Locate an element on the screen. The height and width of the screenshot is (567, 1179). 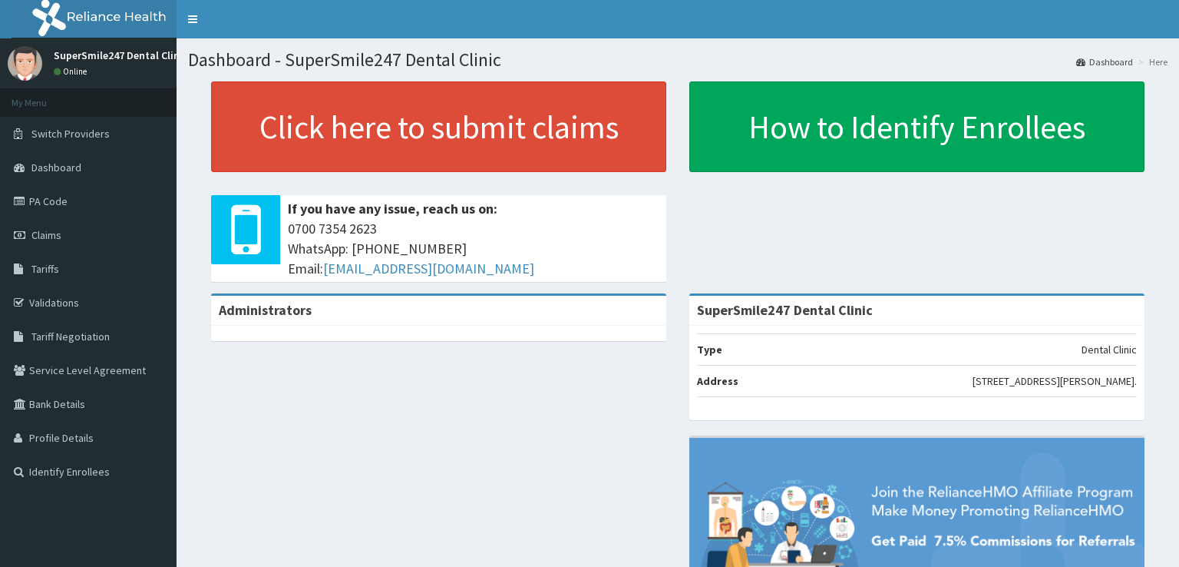
span: Tariffs is located at coordinates (45, 269).